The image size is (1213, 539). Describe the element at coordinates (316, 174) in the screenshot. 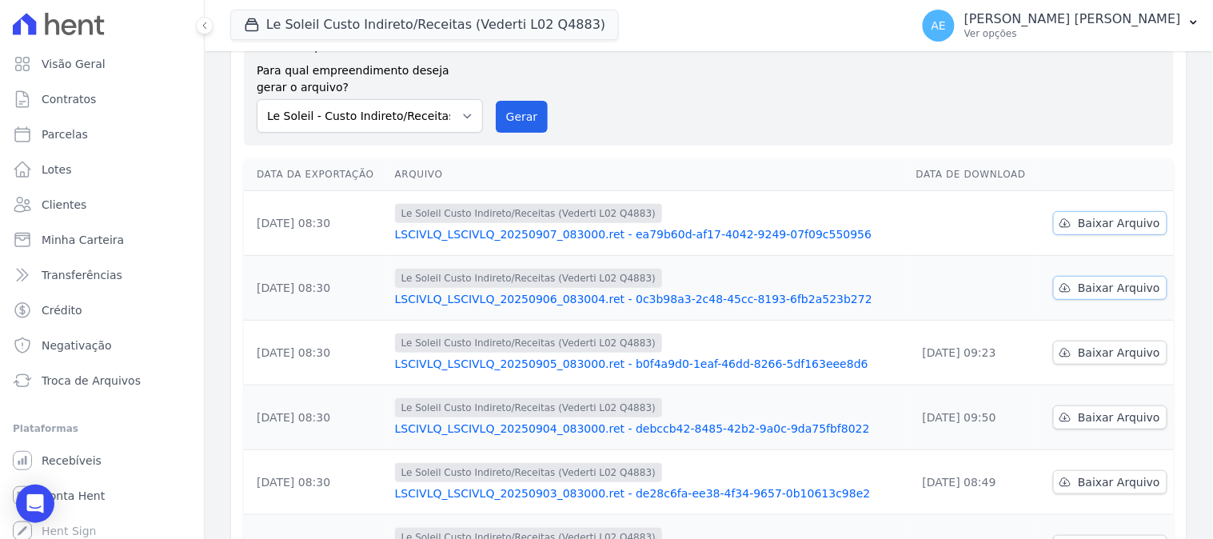

I see `th: Data da Exportação` at that location.